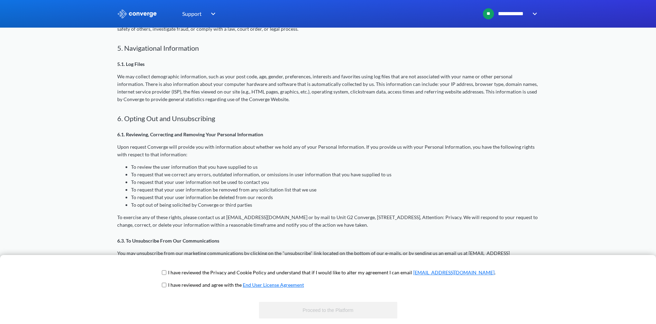 This screenshot has height=324, width=656. What do you see at coordinates (328, 311) in the screenshot?
I see `button: Proceed to the Platform` at bounding box center [328, 311].